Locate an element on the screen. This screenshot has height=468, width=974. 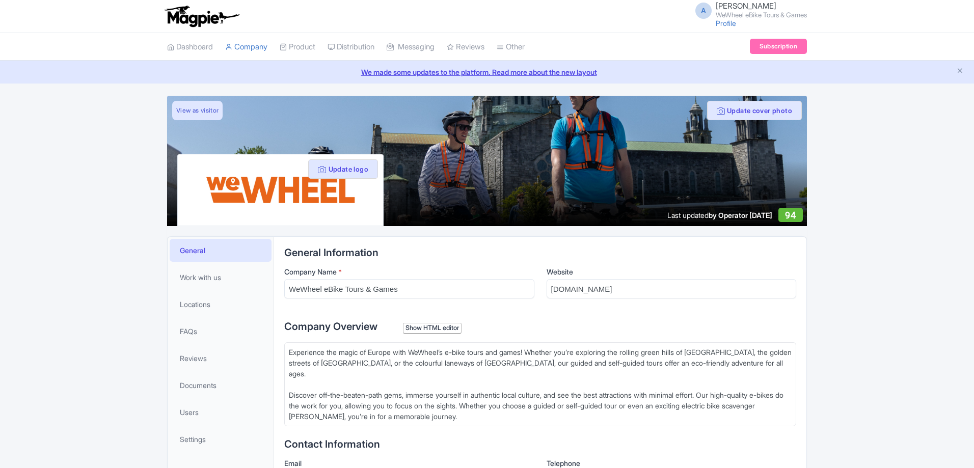
a: Other is located at coordinates (511, 47).